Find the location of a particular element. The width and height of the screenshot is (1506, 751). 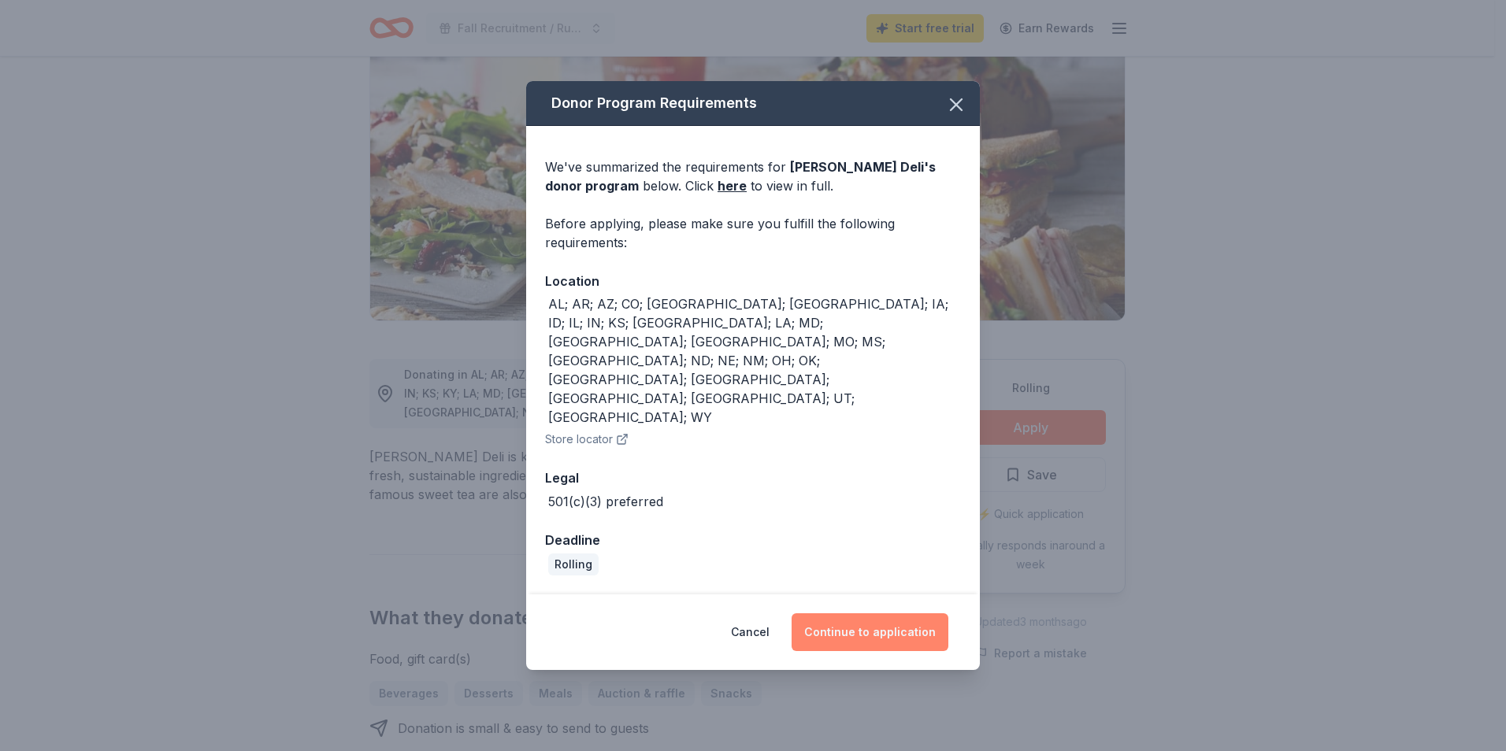

button: Store locator is located at coordinates (587, 439).